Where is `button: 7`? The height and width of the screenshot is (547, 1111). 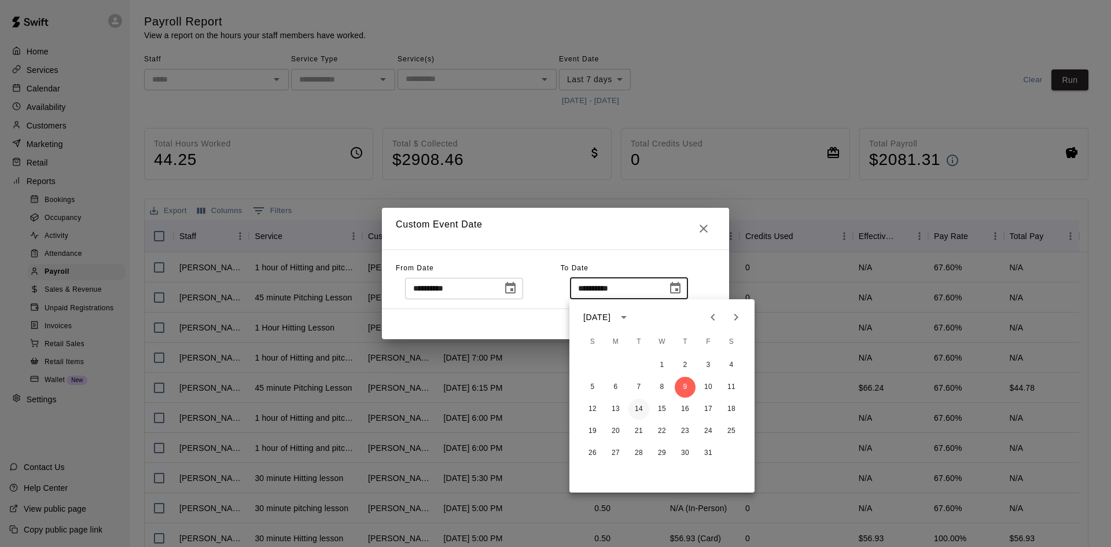 button: 7 is located at coordinates (639, 387).